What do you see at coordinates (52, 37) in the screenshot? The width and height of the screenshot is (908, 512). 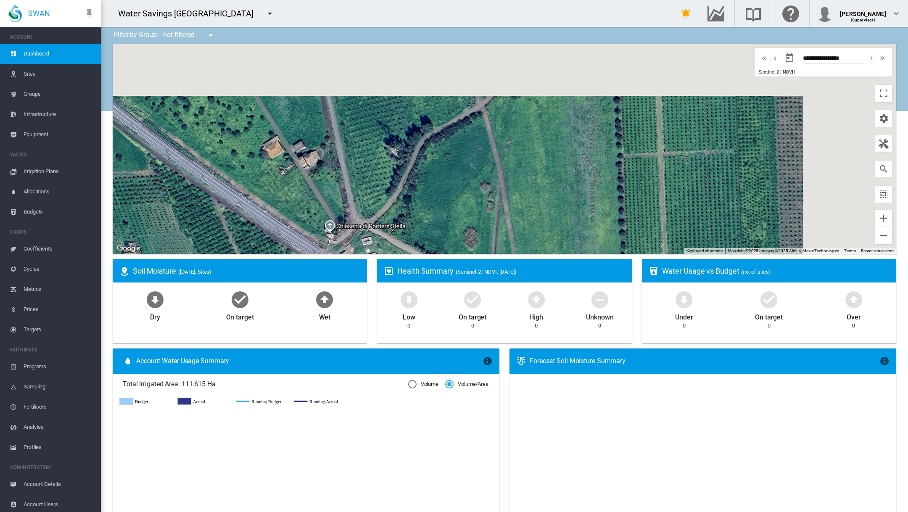 I see `span: ACCOUNT` at bounding box center [52, 37].